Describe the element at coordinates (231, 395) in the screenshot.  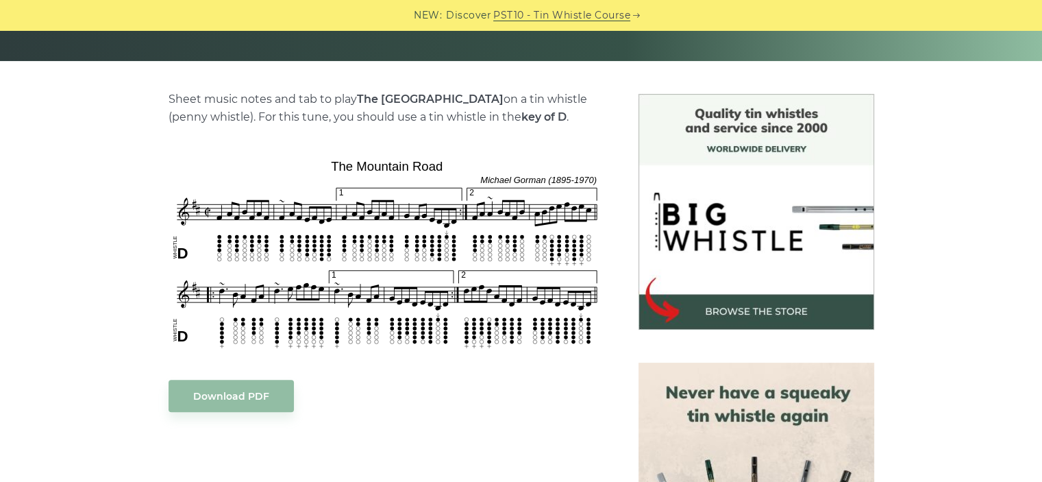
I see `a: Download PDF` at that location.